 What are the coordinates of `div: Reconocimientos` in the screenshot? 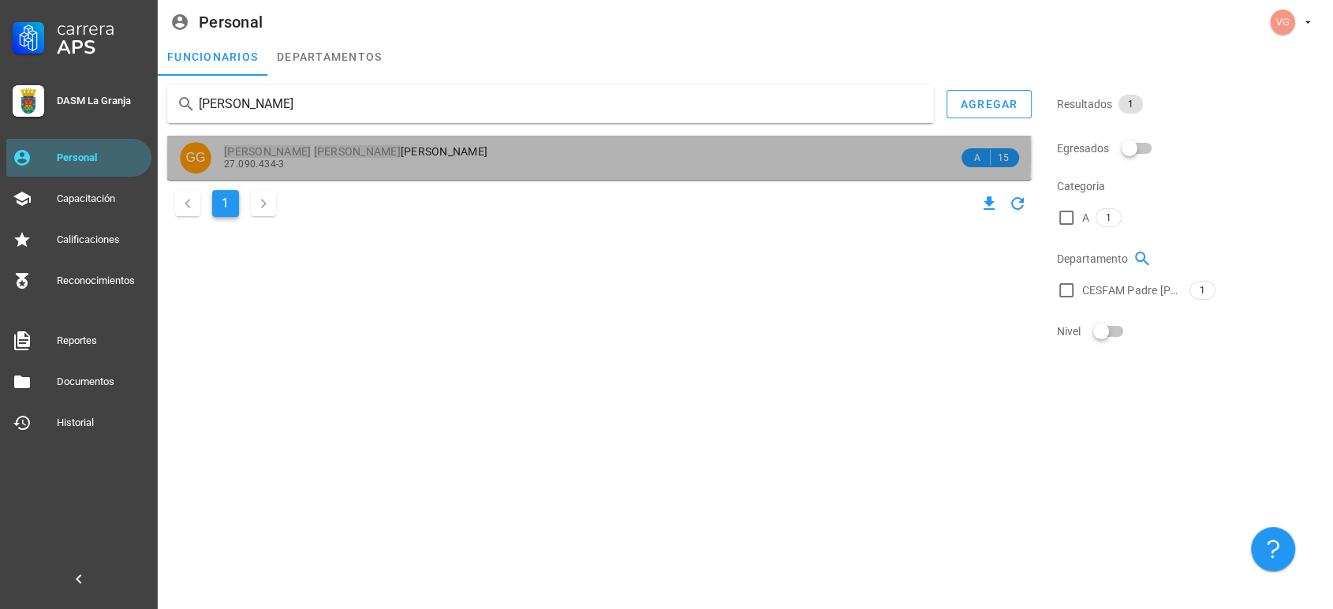 It's located at (101, 281).